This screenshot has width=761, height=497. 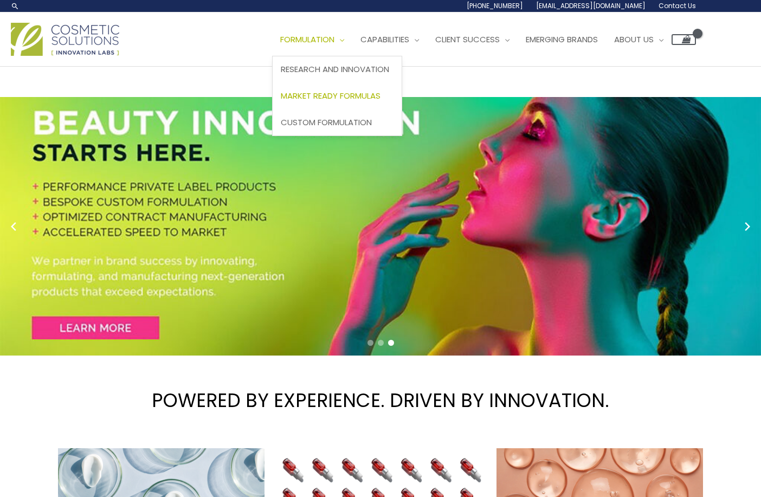 I want to click on a: Formulation, so click(x=312, y=40).